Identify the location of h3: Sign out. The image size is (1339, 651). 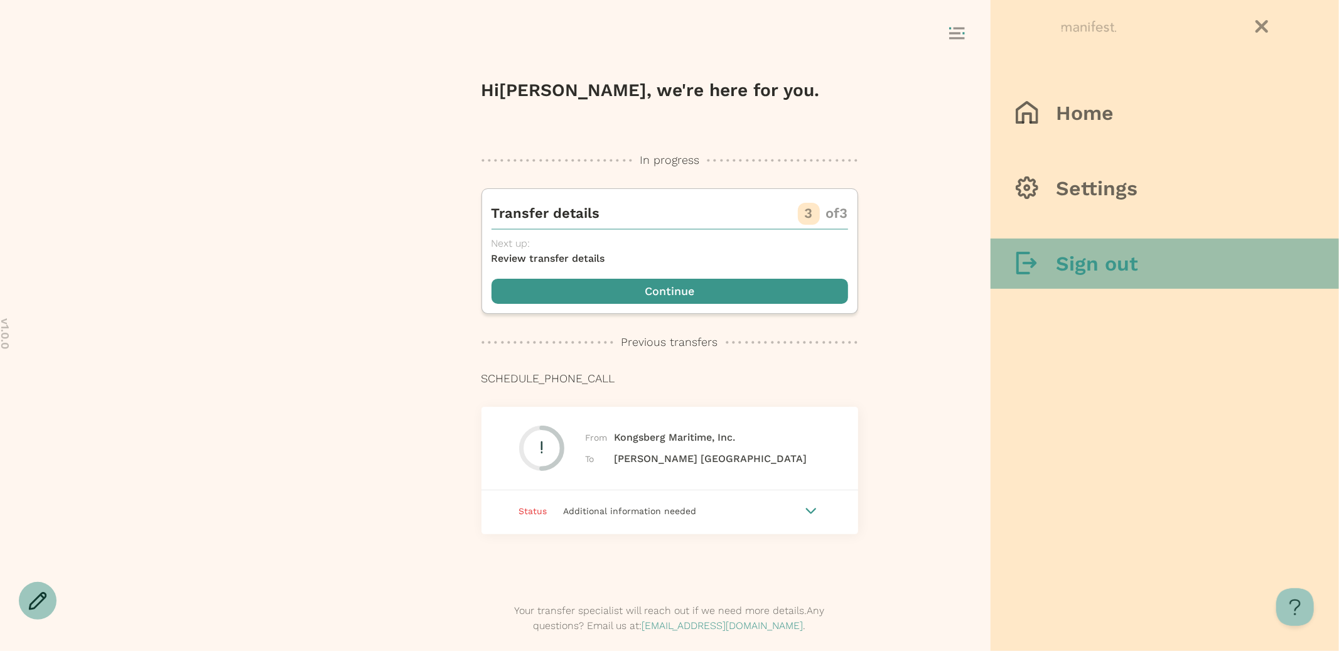
(1096, 264).